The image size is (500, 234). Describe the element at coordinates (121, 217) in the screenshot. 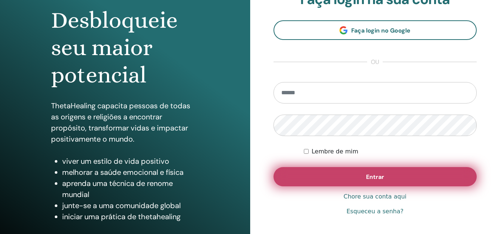

I see `font: iniciar uma prática de thetahealing` at that location.